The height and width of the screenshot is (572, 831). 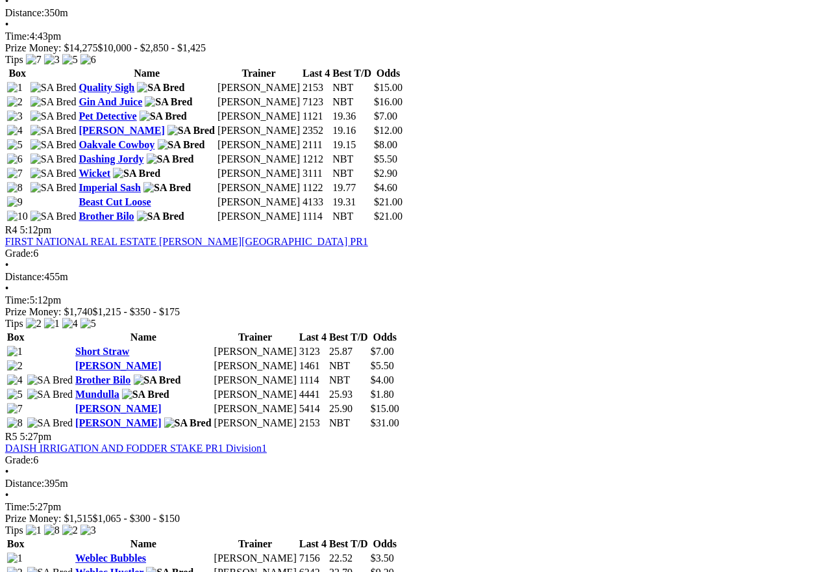 What do you see at coordinates (14, 323) in the screenshot?
I see `span: Tips` at bounding box center [14, 323].